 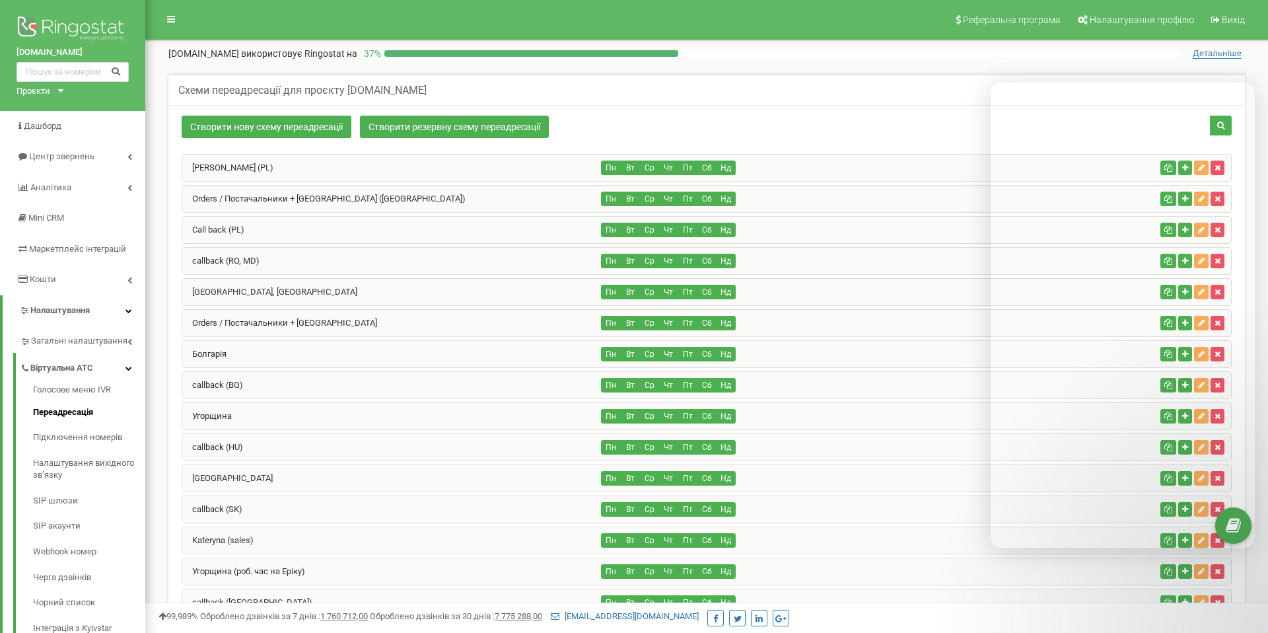 What do you see at coordinates (456, 615) in the screenshot?
I see `span: Оброблено дзвінків за 30 днів :` at bounding box center [456, 615].